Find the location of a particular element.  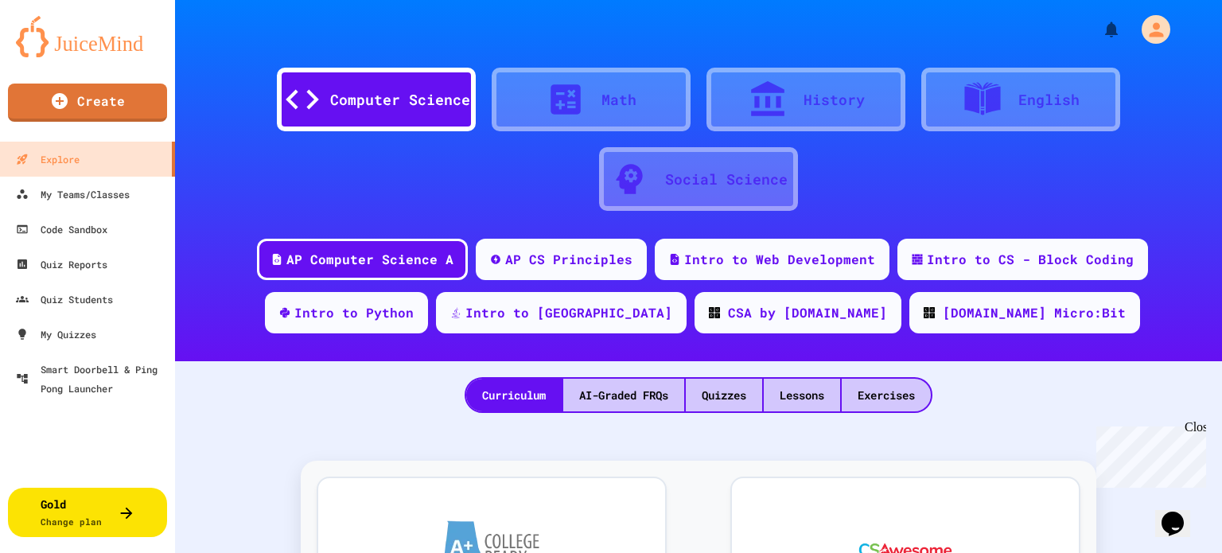

div: Gold is located at coordinates (71, 512).